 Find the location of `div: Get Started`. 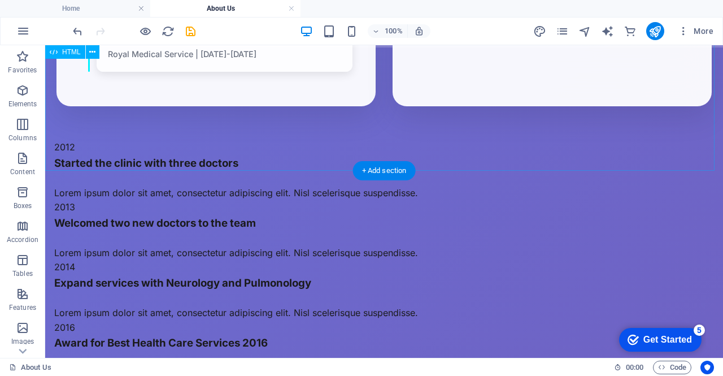

div: Get Started is located at coordinates (58, 18).